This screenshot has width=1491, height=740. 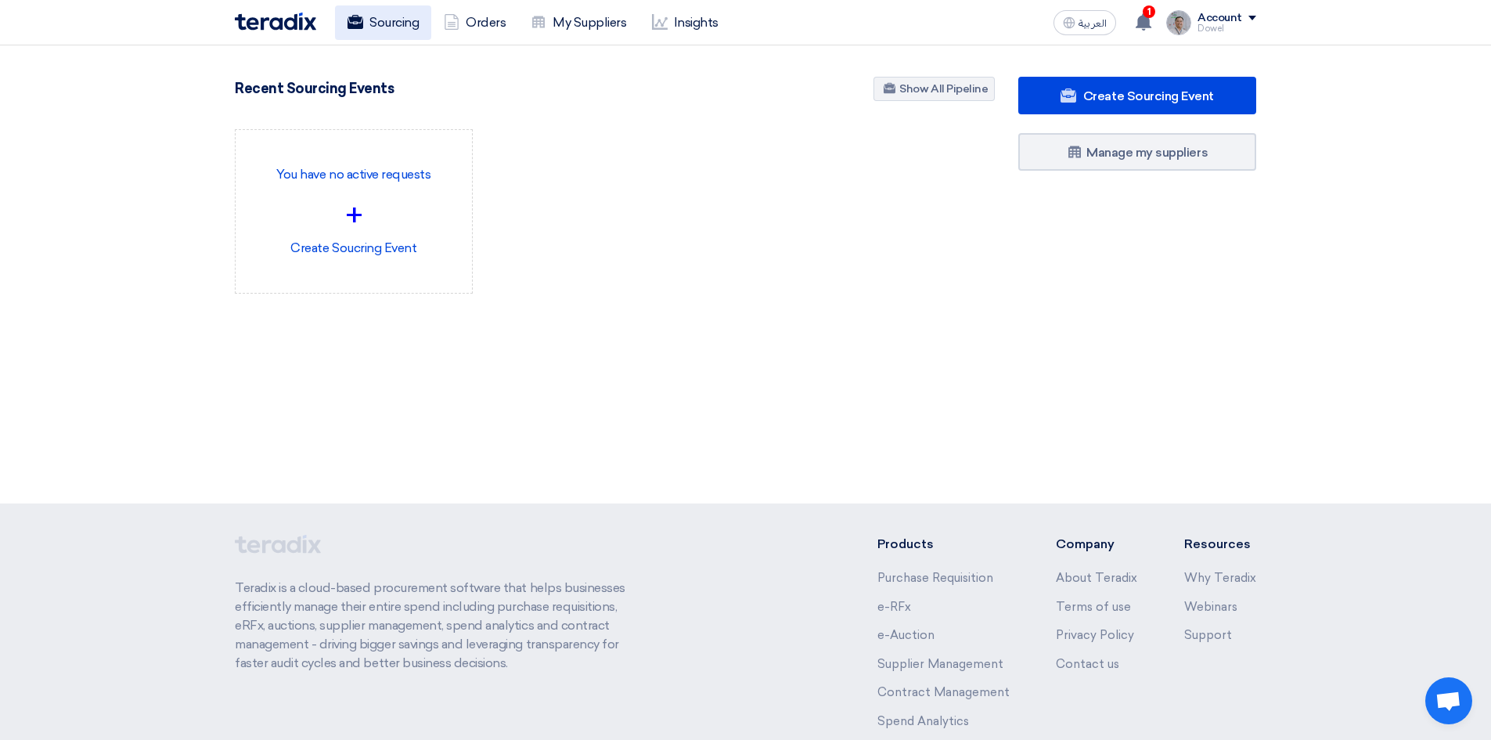 I want to click on a: Show All Pipeline, so click(x=934, y=88).